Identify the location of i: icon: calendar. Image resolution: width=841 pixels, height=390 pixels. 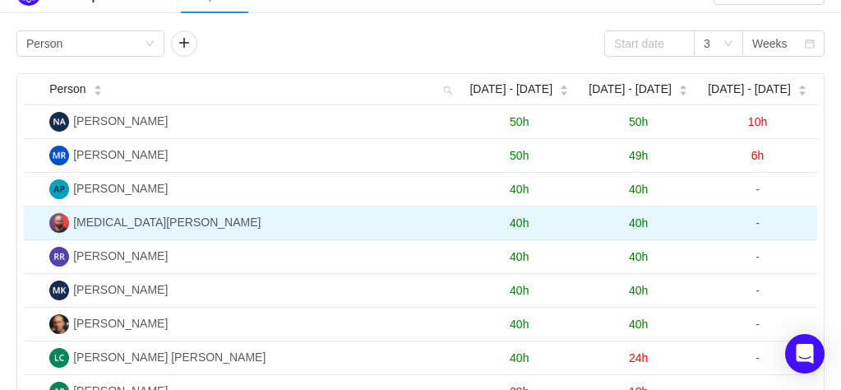
(810, 44).